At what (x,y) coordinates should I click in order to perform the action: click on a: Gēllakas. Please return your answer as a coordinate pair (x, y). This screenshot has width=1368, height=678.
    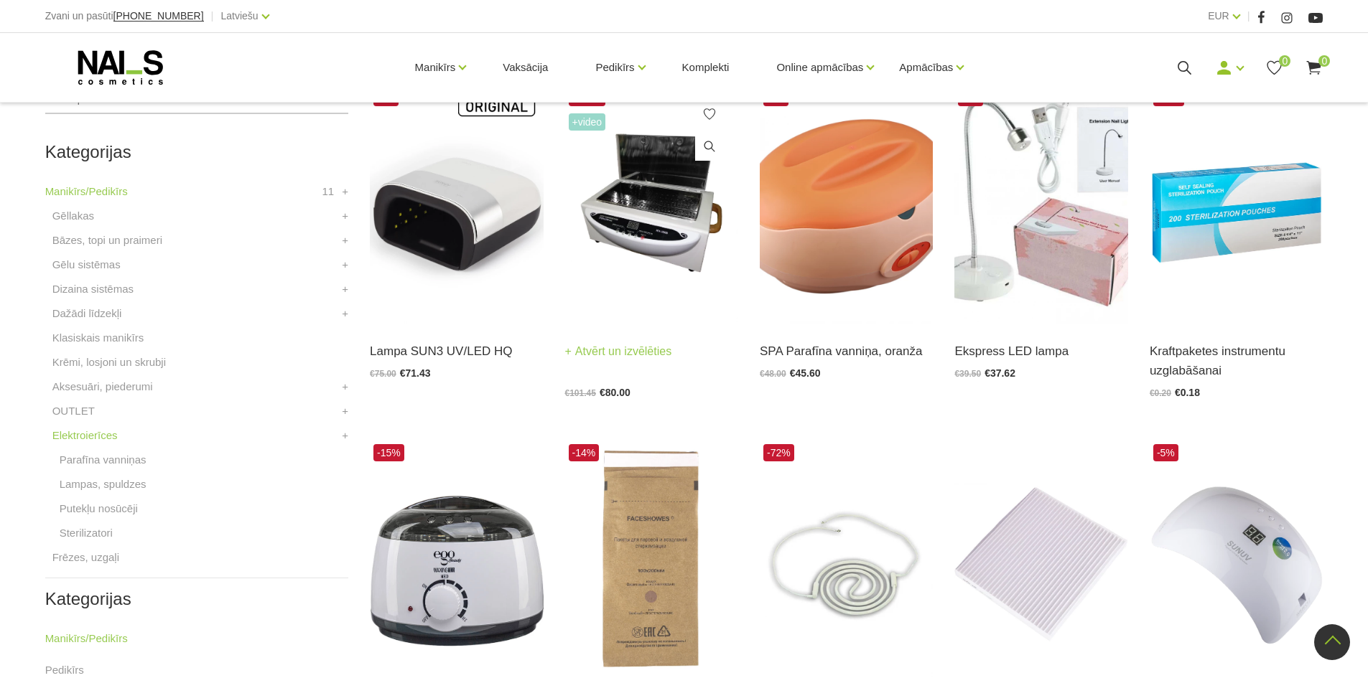
    Looking at the image, I should click on (73, 216).